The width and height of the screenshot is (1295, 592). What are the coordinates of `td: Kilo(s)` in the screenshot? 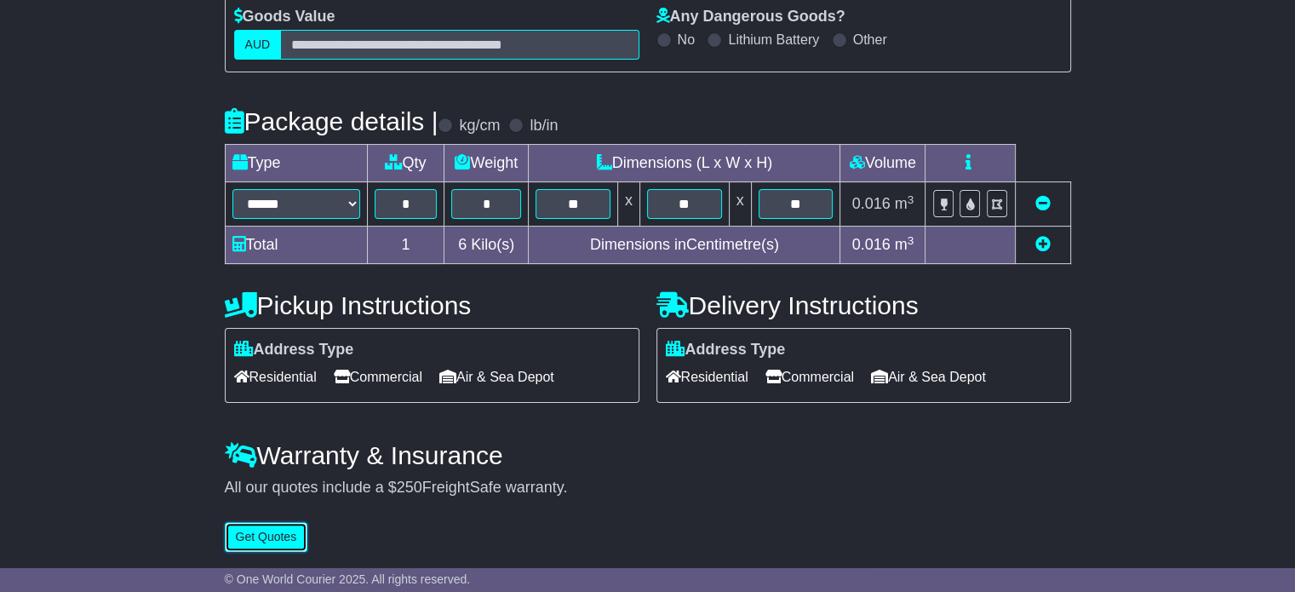 It's located at (486, 245).